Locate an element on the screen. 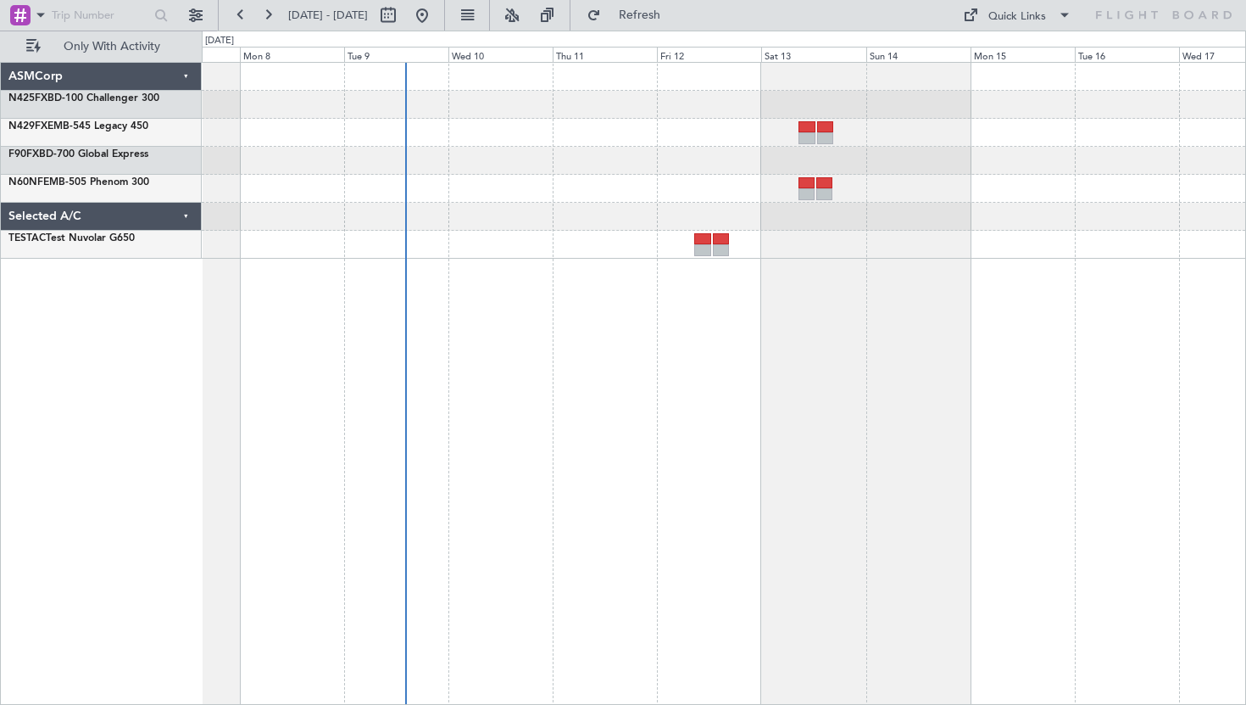 The width and height of the screenshot is (1246, 705). a: N425FXBD-100 Challenger 300 is located at coordinates (84, 98).